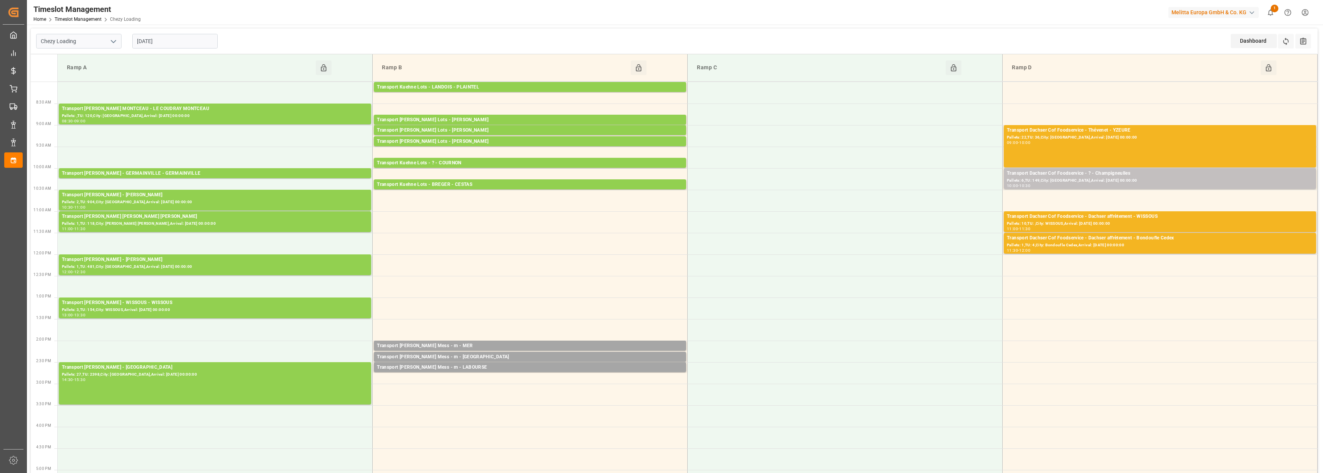 The image size is (1323, 473). Describe the element at coordinates (190, 68) in the screenshot. I see `div: Ramp A` at that location.